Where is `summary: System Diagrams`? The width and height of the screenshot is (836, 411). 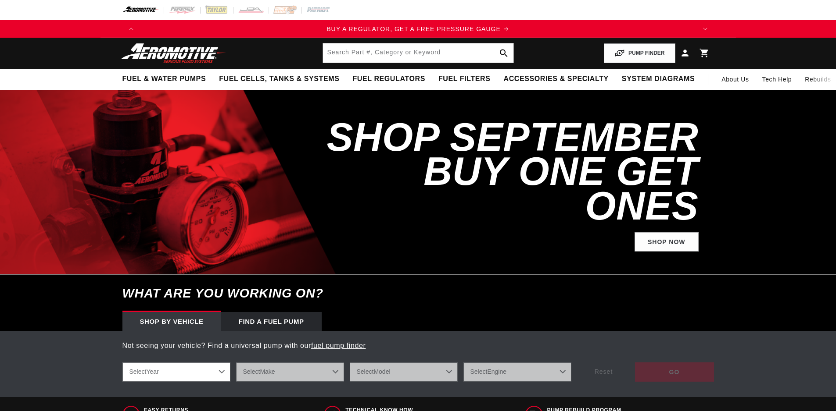
summary: System Diagrams is located at coordinates (658, 79).